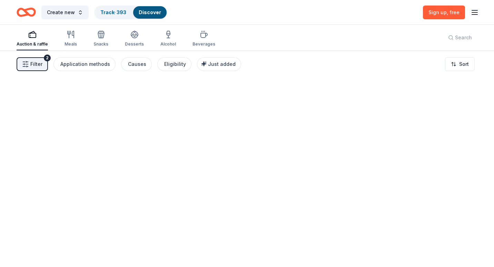 The image size is (494, 267). I want to click on span: Filter, so click(36, 64).